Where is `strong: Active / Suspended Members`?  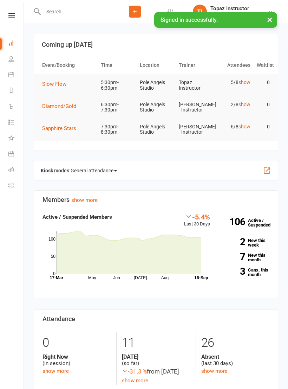
strong: Active / Suspended Members is located at coordinates (77, 217).